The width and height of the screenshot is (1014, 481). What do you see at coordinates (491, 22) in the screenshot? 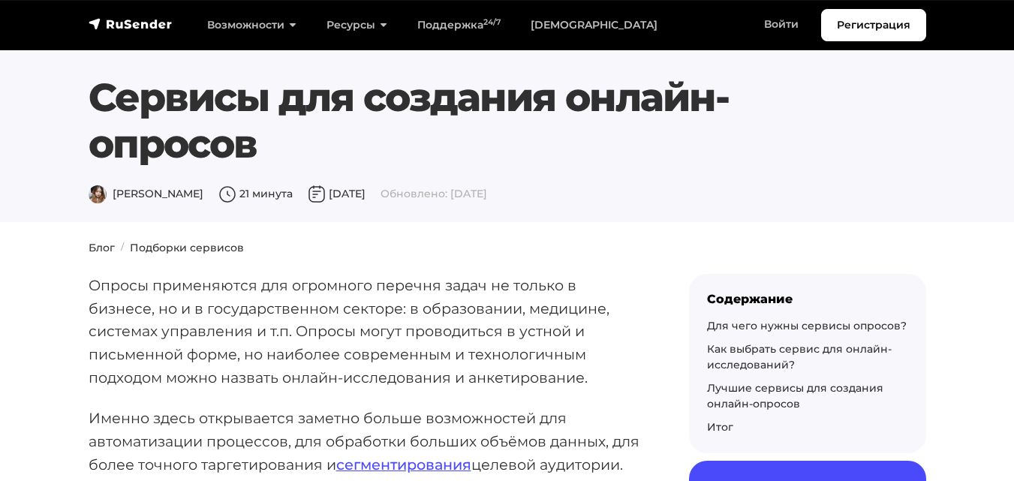
I see `sup: 24/7` at bounding box center [491, 22].